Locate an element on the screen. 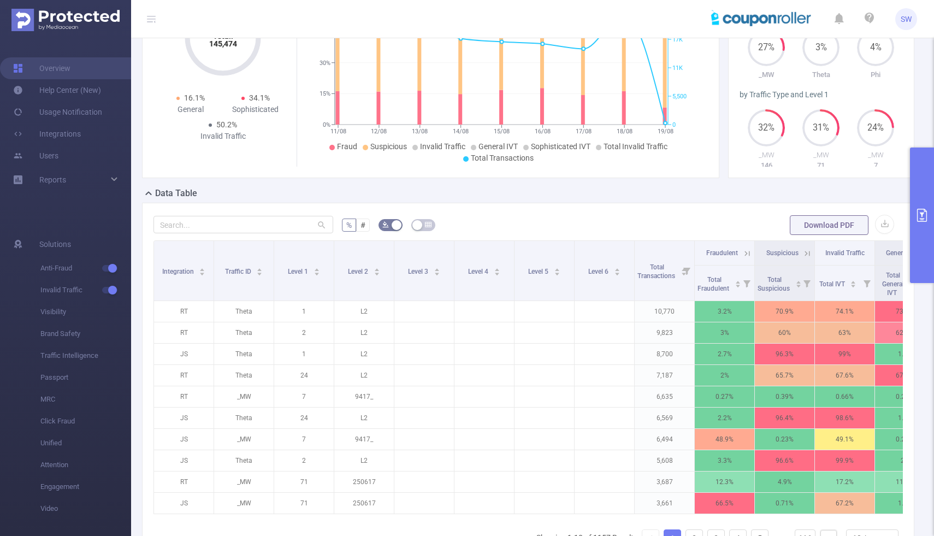 Image resolution: width=934 pixels, height=536 pixels. a: Usage Notification is located at coordinates (57, 112).